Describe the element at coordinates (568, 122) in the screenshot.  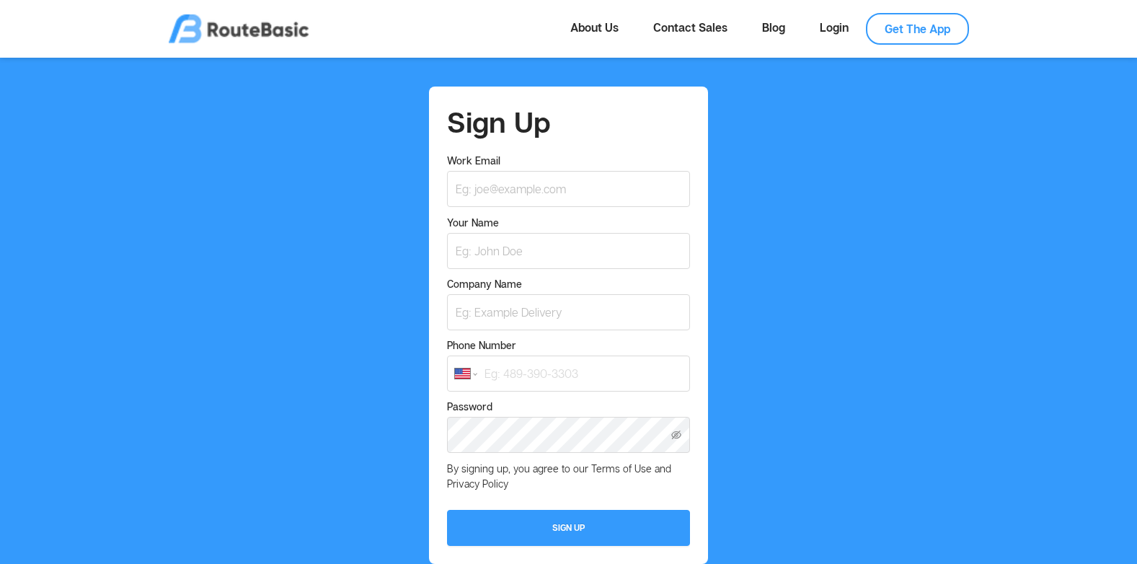
I see `h1: Sign Up` at that location.